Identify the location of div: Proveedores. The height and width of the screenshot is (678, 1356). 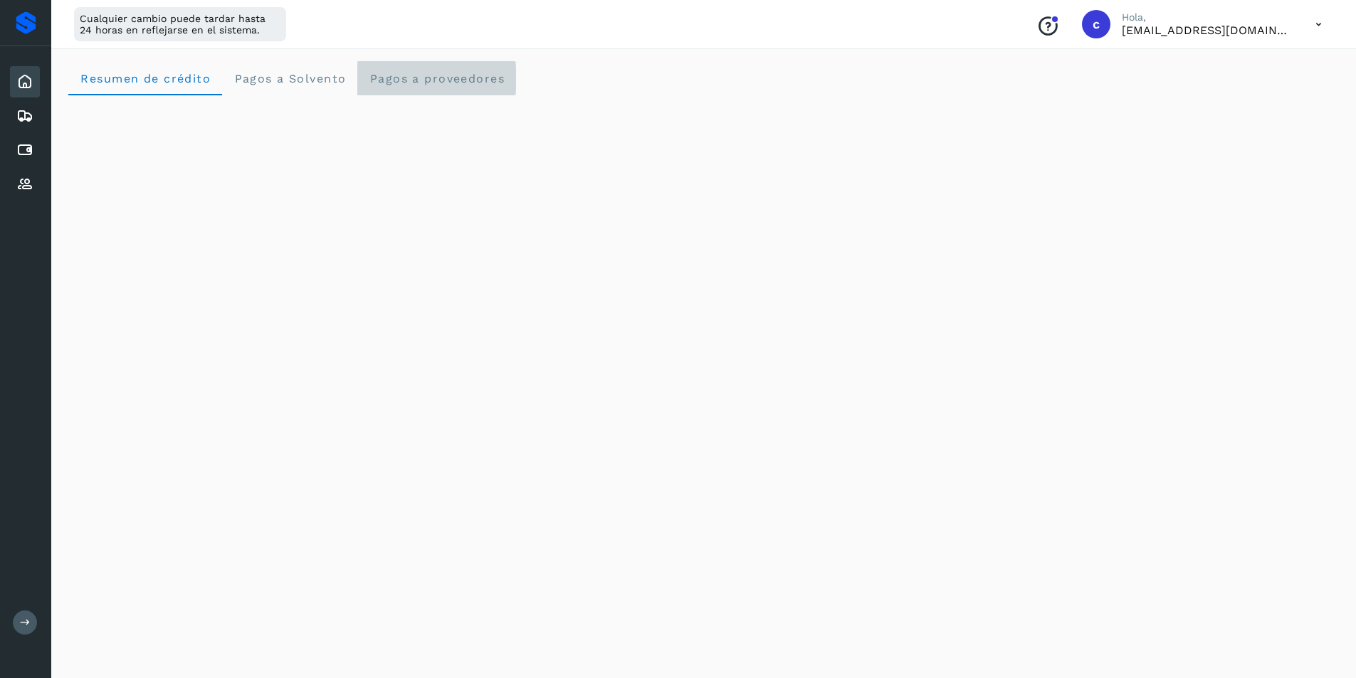
(25, 184).